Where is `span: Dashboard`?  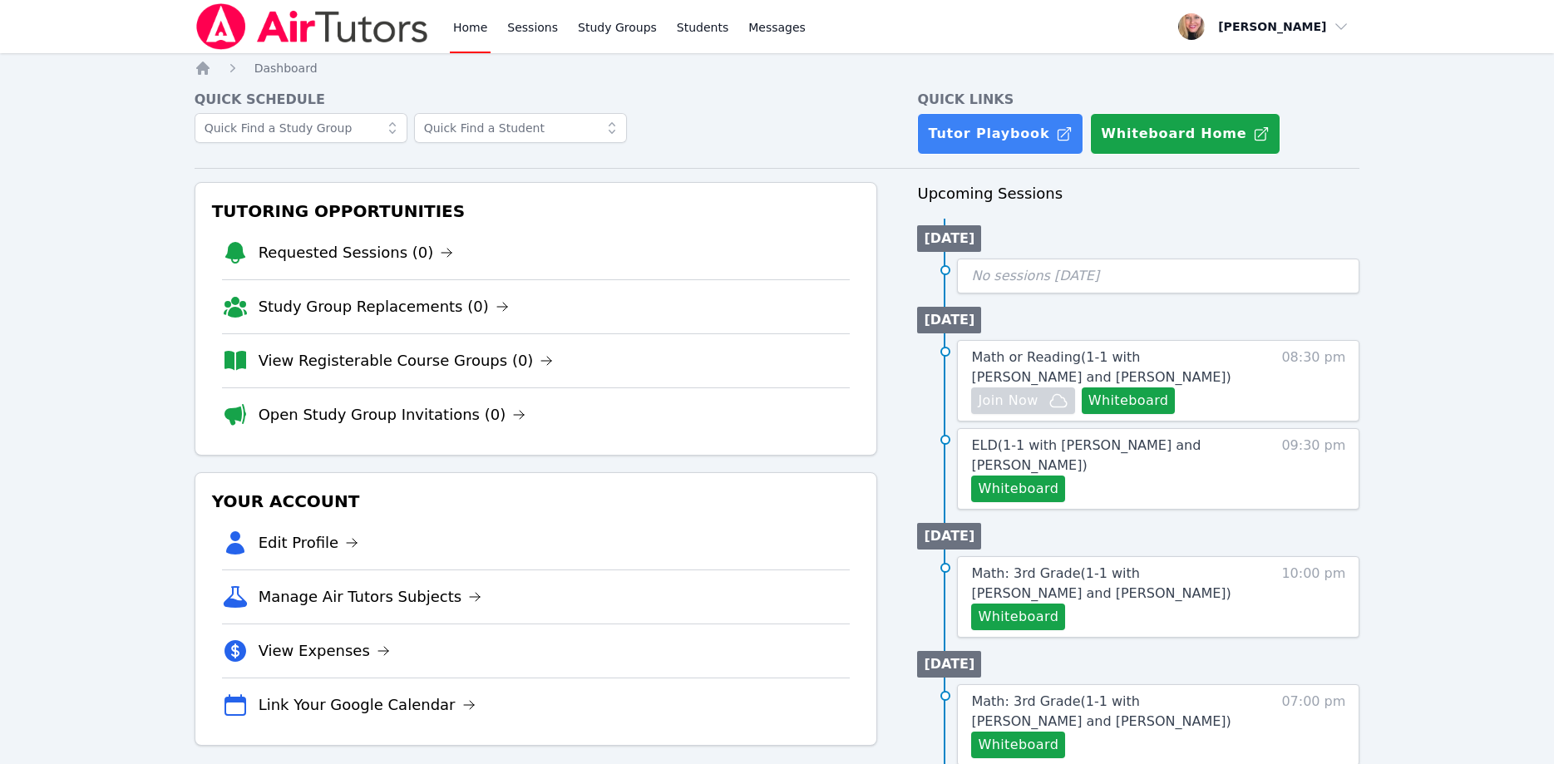 span: Dashboard is located at coordinates (286, 68).